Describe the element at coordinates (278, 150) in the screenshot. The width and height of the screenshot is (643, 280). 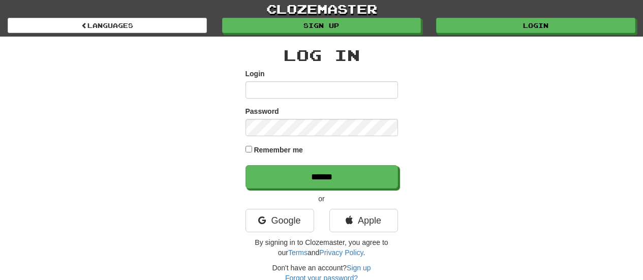
I see `label: Remember me` at that location.